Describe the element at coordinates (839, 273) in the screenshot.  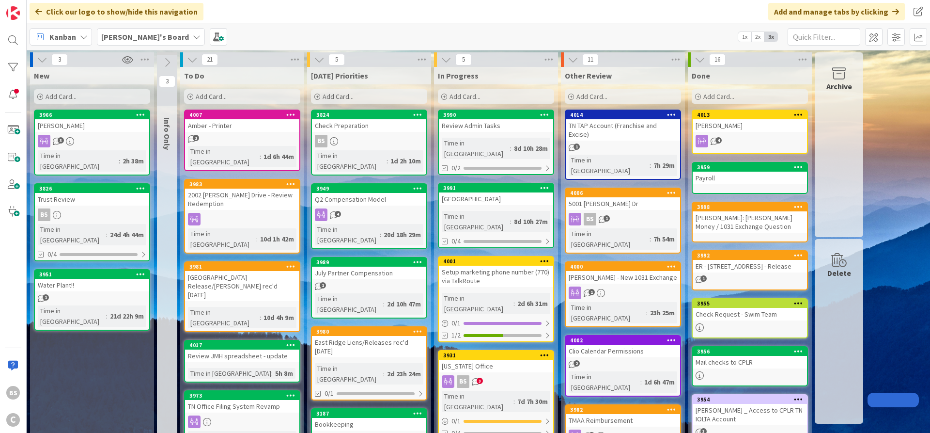
I see `div: Delete` at that location.